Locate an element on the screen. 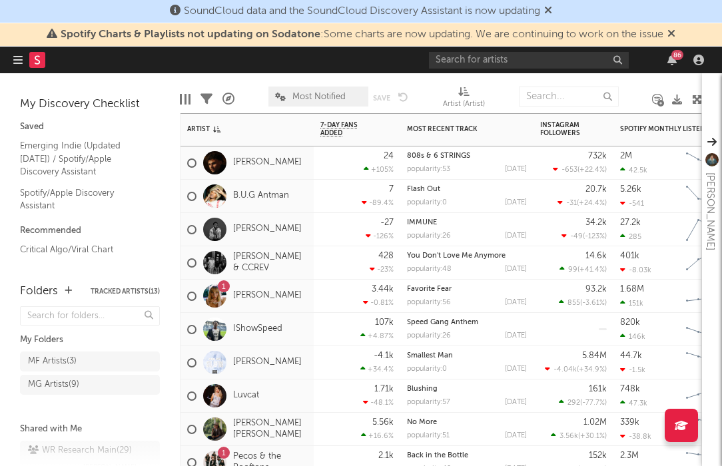  span: Spotify Charts & Playlists not updating on Sodatone is located at coordinates (190, 35).